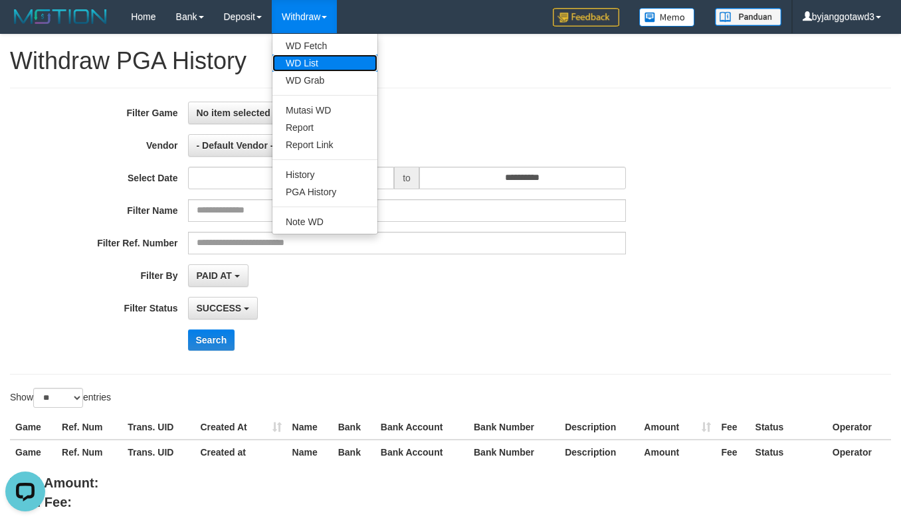 The width and height of the screenshot is (901, 522). Describe the element at coordinates (451, 61) in the screenshot. I see `h1: Withdraw PGA History` at that location.